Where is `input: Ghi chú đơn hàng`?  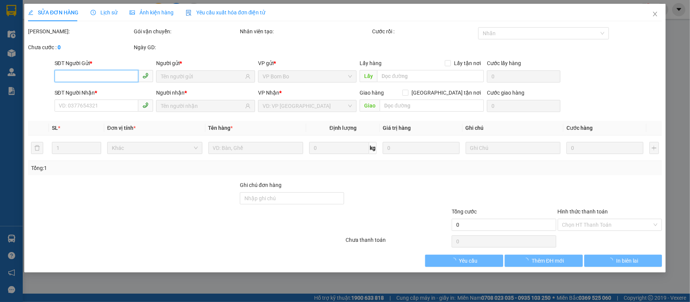
input: Ghi chú đơn hàng is located at coordinates (292, 199).